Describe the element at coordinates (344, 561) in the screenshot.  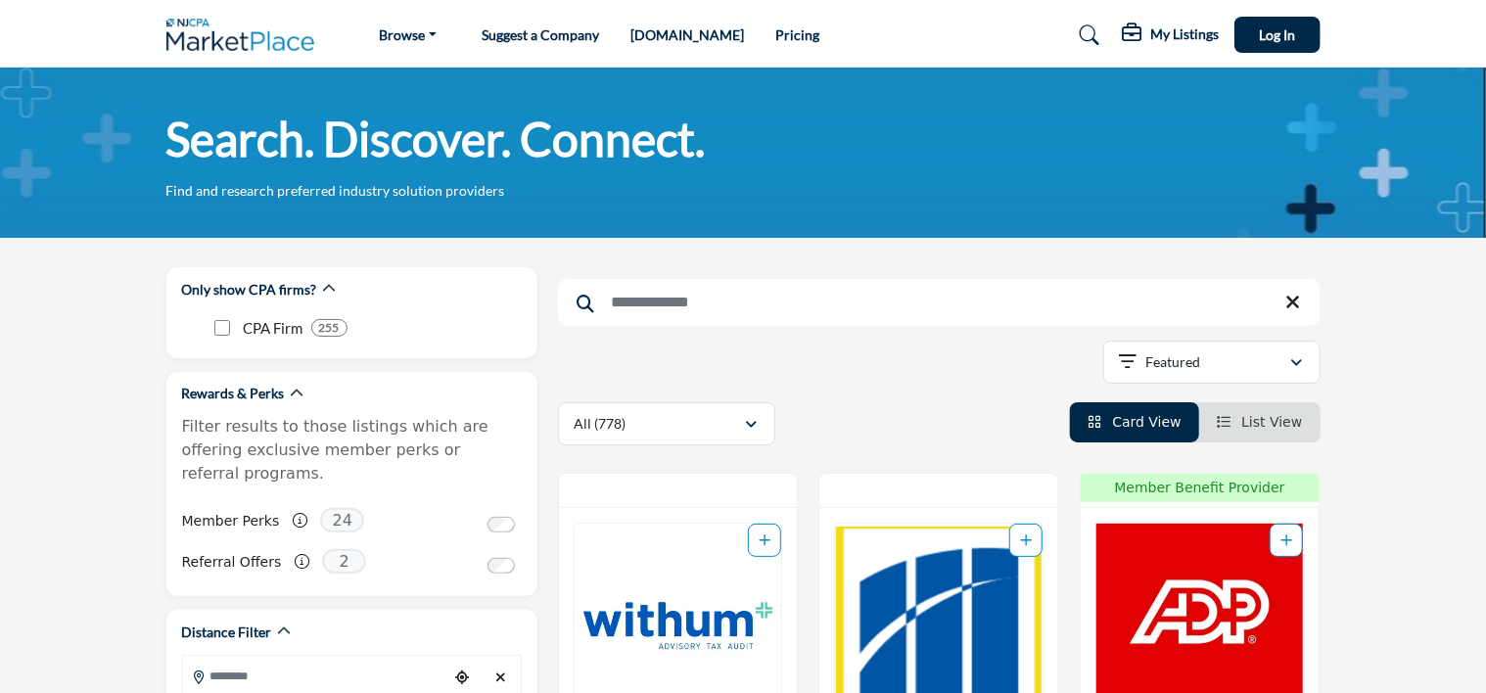
I see `span: 2` at that location.